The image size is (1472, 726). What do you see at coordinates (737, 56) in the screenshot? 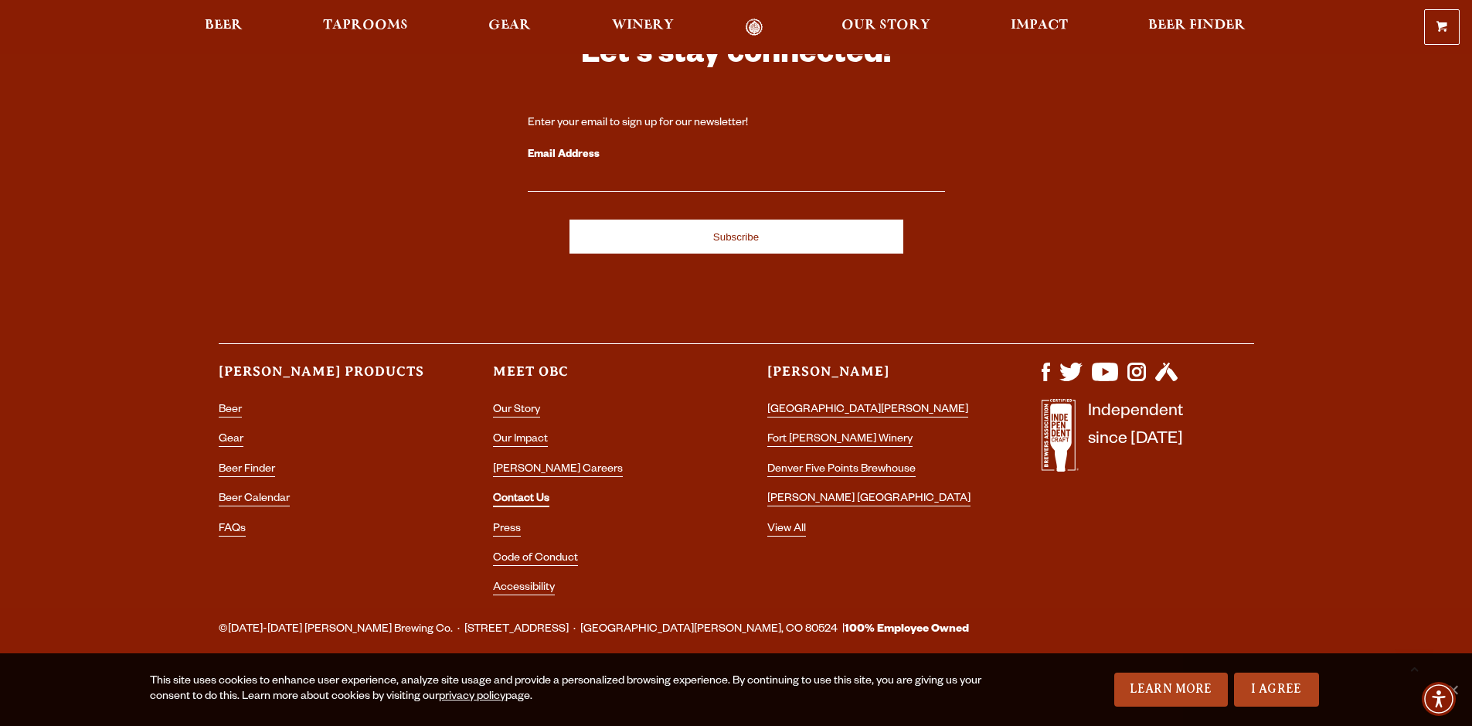
I see `h3: Let's stay connected!` at bounding box center [737, 56].